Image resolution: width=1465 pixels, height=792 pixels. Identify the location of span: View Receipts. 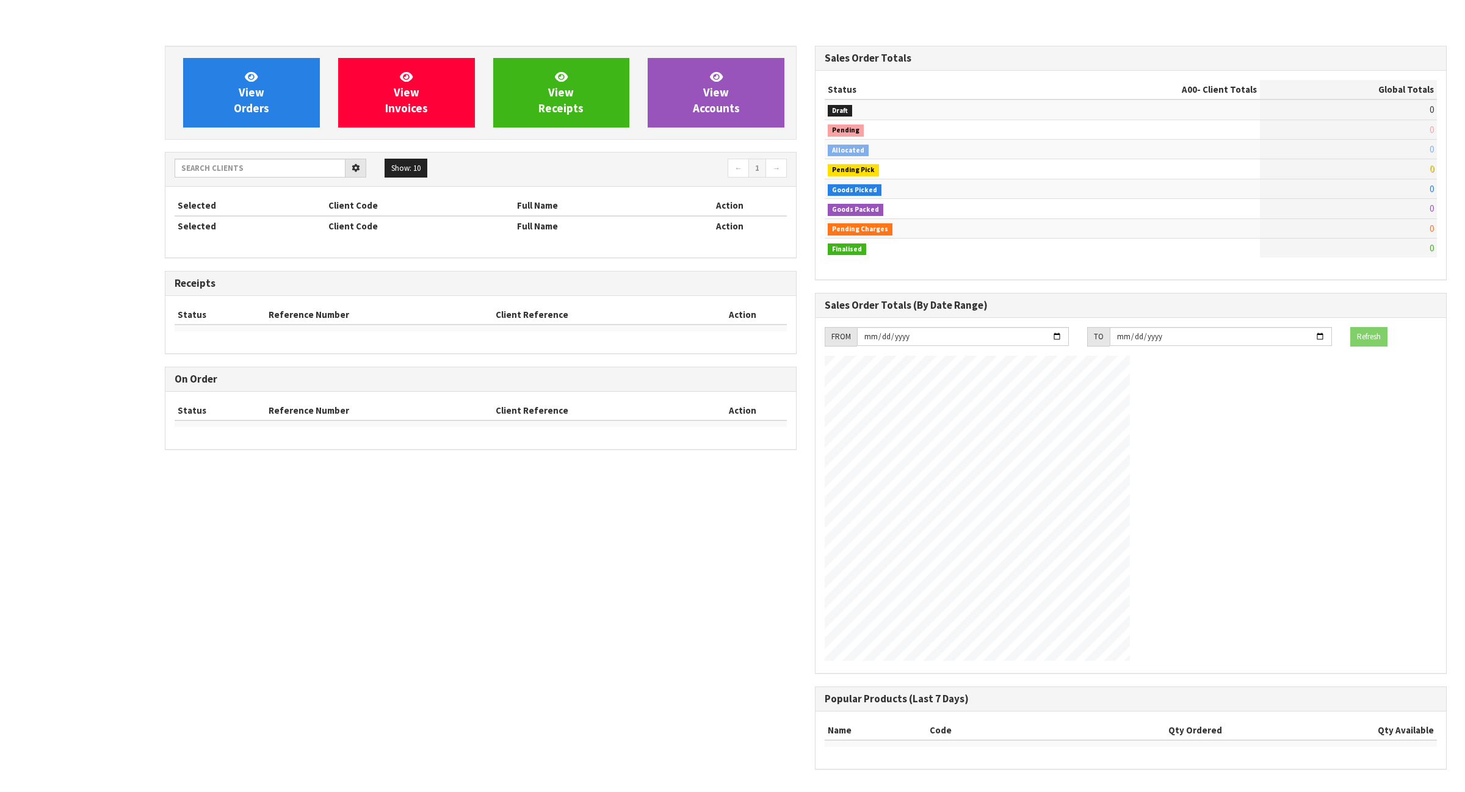
(561, 92).